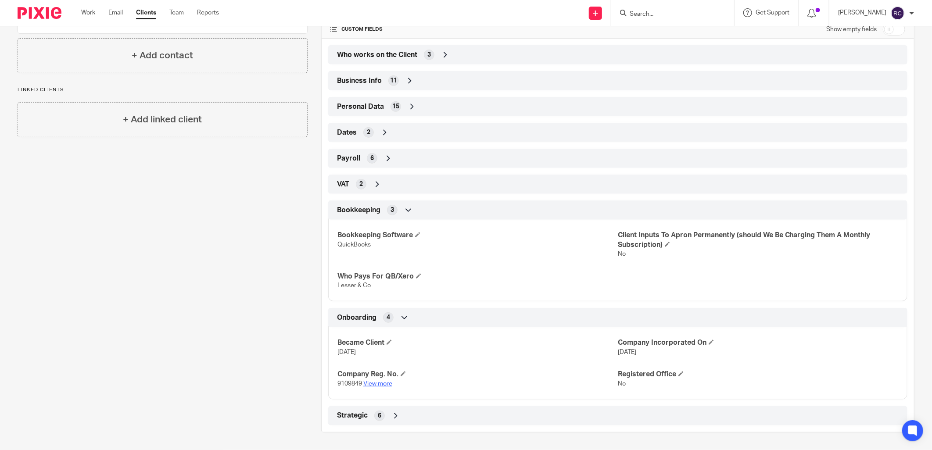  Describe the element at coordinates (668, 14) in the screenshot. I see `input: Search` at that location.